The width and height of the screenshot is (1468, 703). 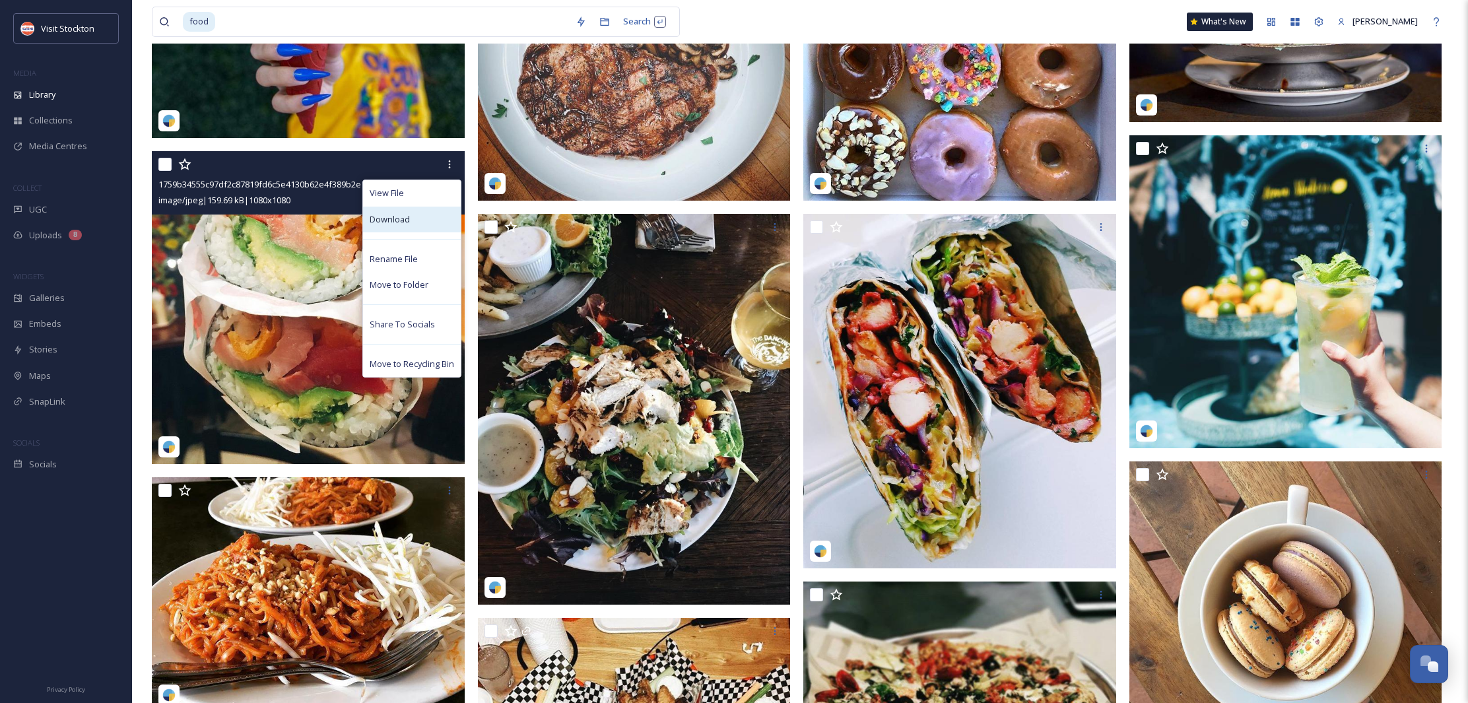 I want to click on img: unnamed.jpeg, so click(x=28, y=28).